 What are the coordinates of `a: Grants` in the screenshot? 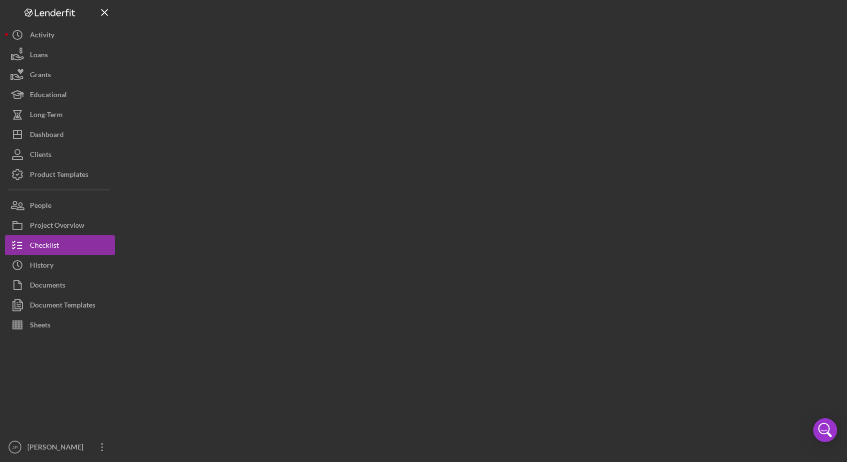 It's located at (60, 75).